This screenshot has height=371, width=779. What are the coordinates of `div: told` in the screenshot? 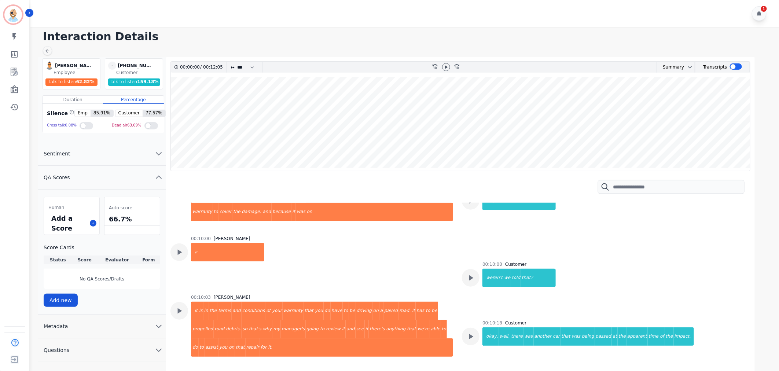 It's located at (516, 278).